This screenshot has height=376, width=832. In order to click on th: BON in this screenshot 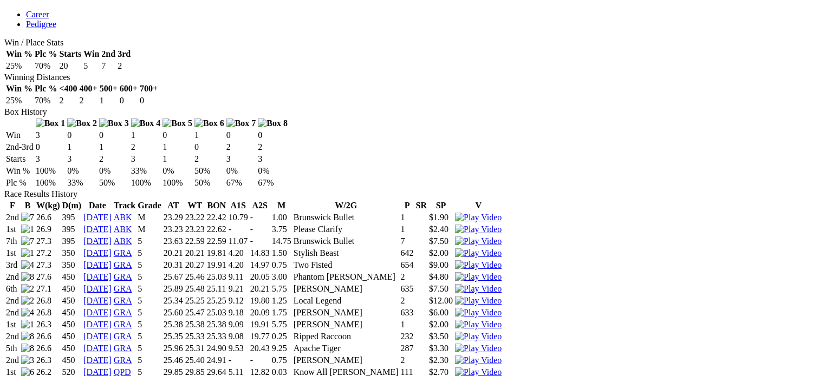, I will do `click(217, 206)`.